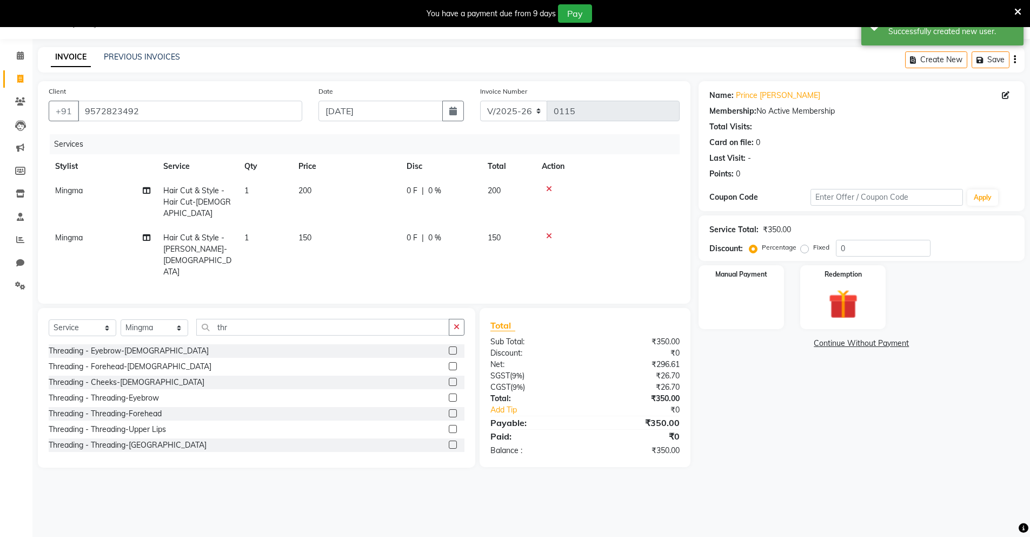 Image resolution: width=1030 pixels, height=537 pixels. Describe the element at coordinates (190, 111) in the screenshot. I see `input: Search by Name/Mobile/Email/Code` at that location.